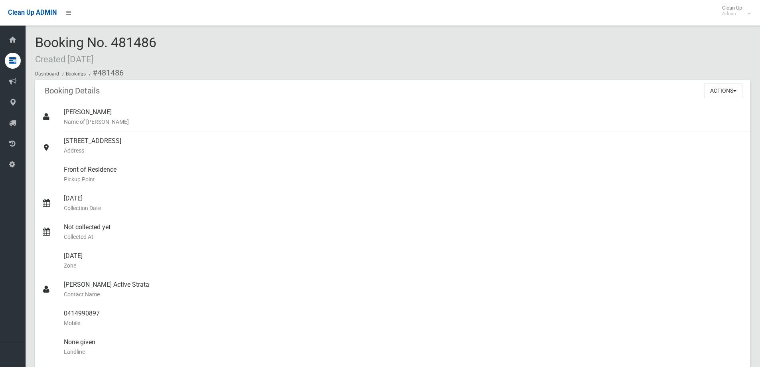  Describe the element at coordinates (32, 12) in the screenshot. I see `span: Clean Up ADMIN` at that location.